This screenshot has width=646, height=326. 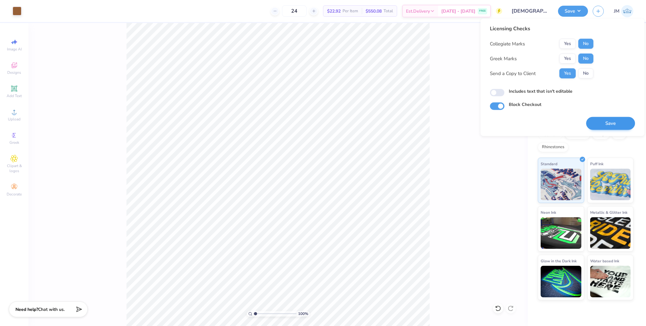 What do you see at coordinates (611, 185) in the screenshot?
I see `img: Puff Ink` at bounding box center [611, 185].